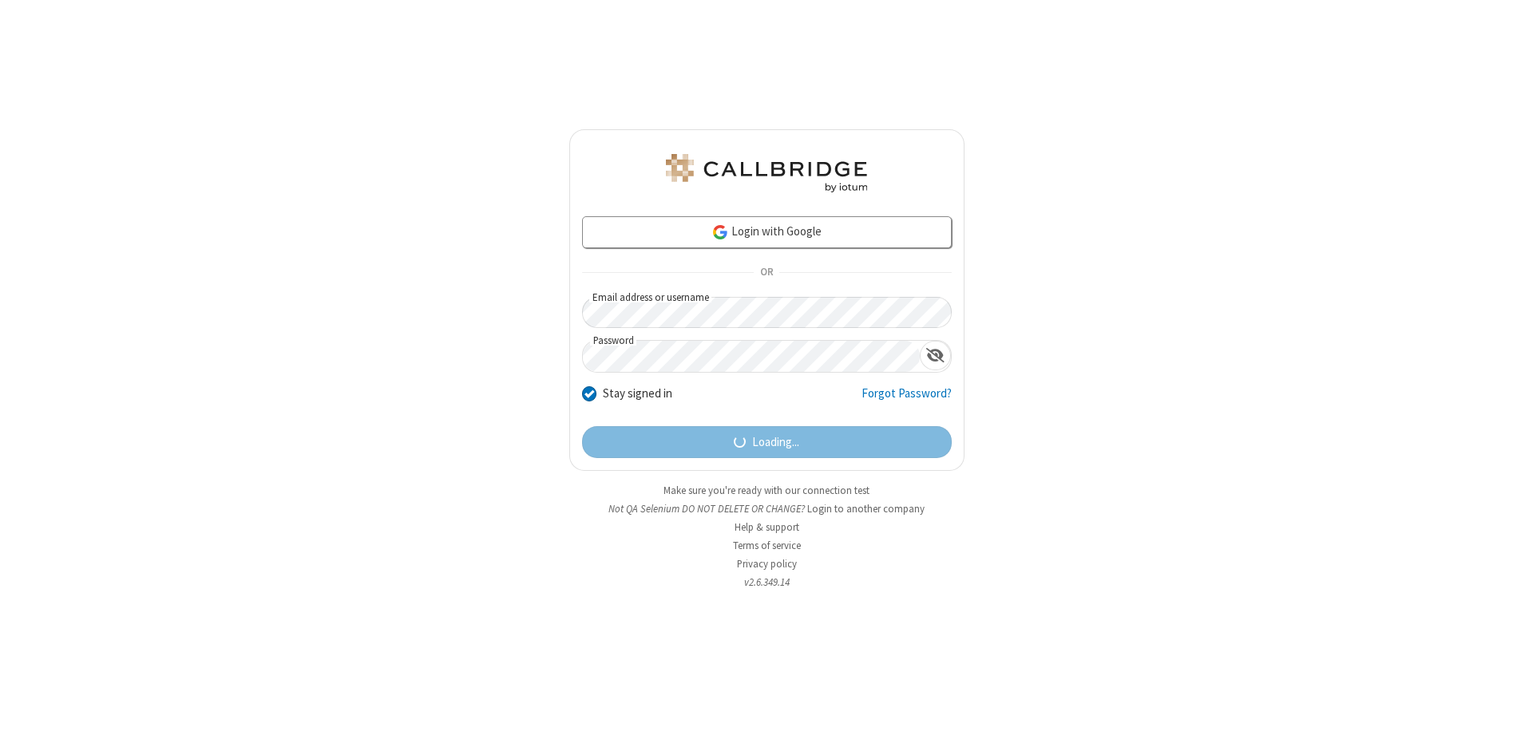  What do you see at coordinates (766, 582) in the screenshot?
I see `li: v2.6.349.14` at bounding box center [766, 582].